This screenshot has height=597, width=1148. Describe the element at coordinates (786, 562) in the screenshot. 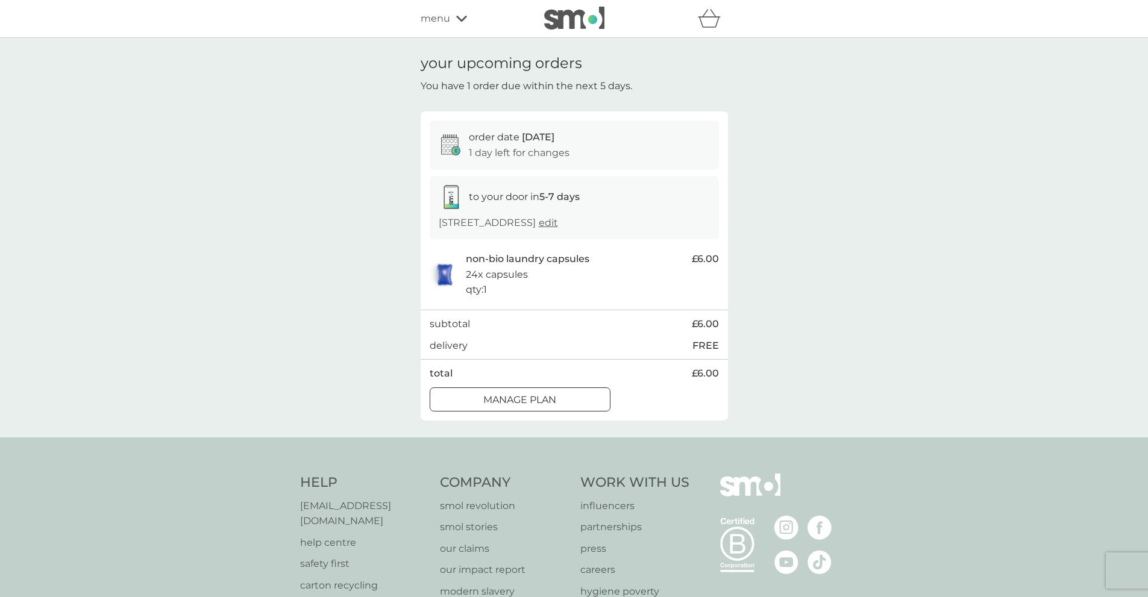

I see `img: visit the smol Youtube page` at that location.